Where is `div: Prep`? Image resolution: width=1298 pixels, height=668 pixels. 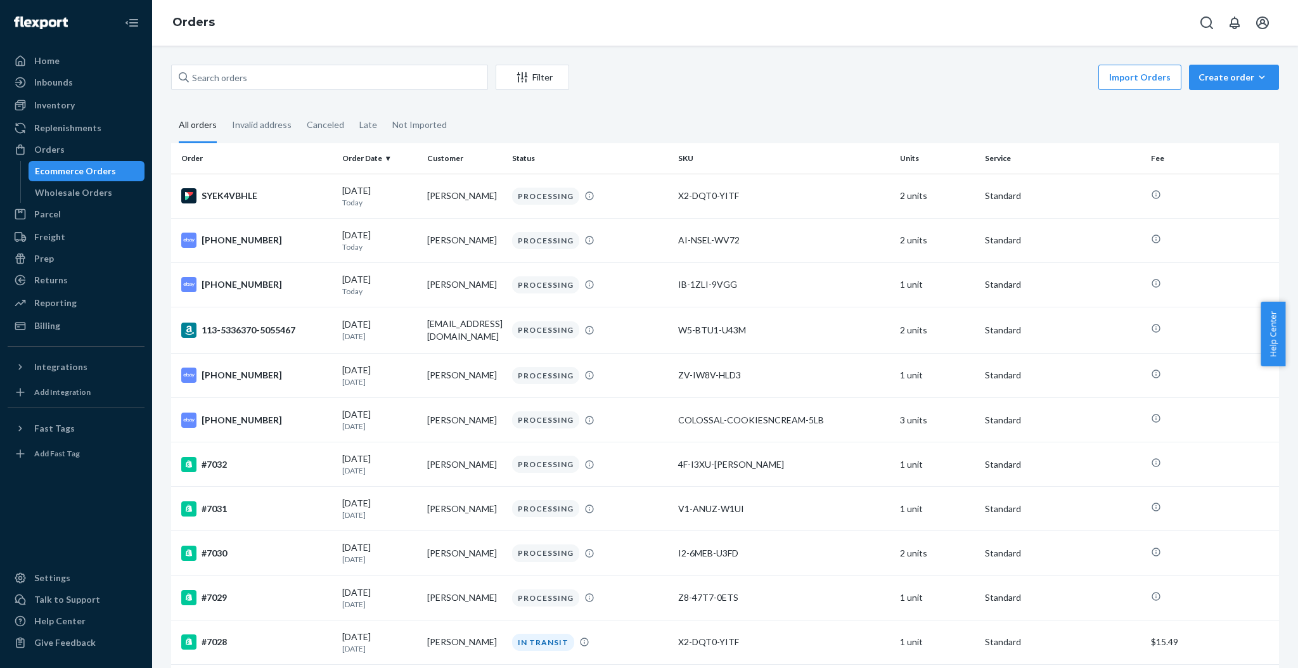 div: Prep is located at coordinates (44, 259).